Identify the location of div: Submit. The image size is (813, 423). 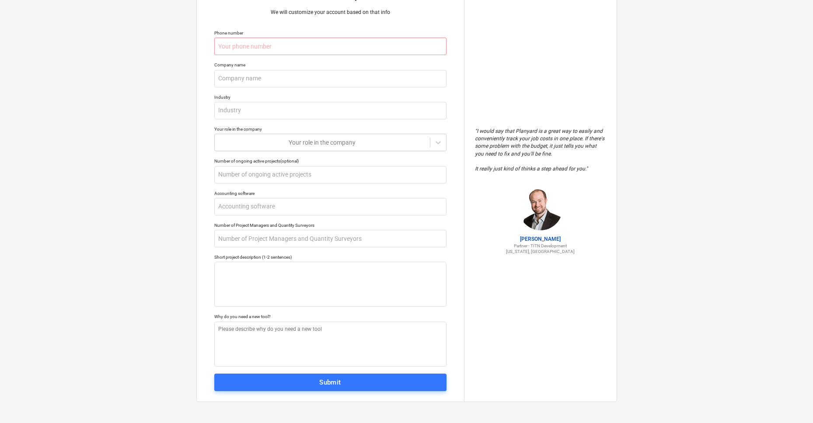
(330, 382).